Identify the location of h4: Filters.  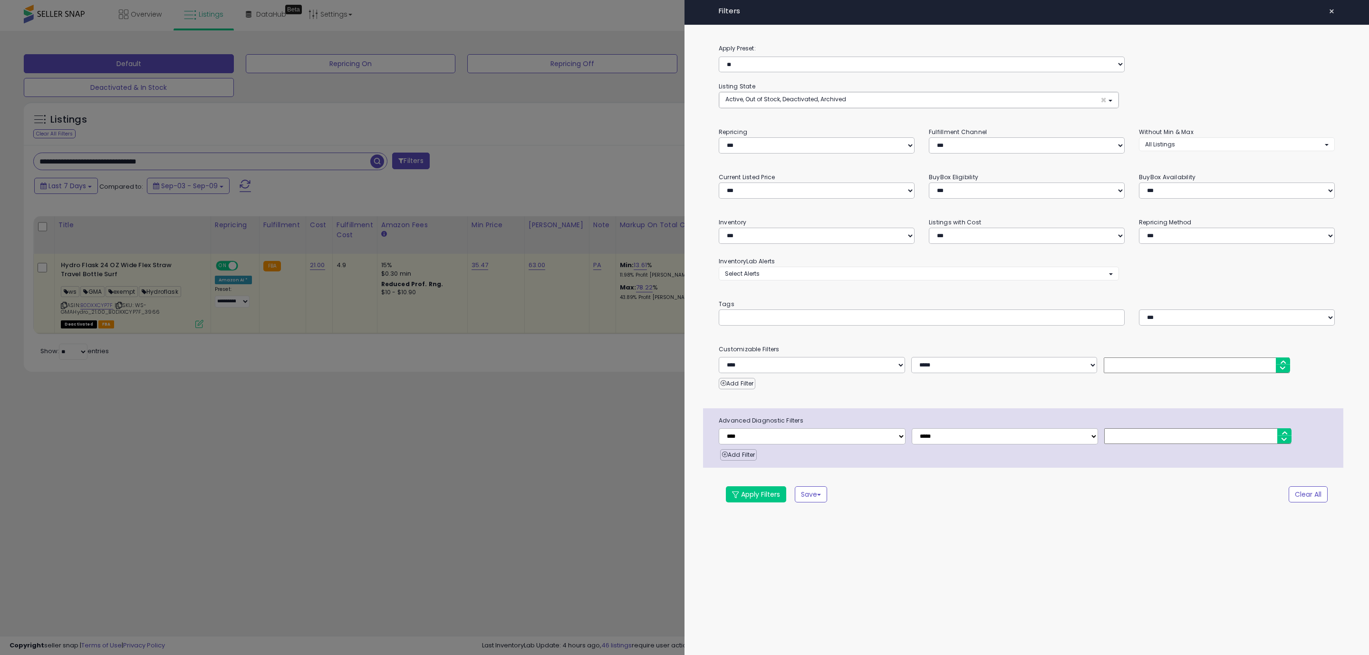
(1027, 11).